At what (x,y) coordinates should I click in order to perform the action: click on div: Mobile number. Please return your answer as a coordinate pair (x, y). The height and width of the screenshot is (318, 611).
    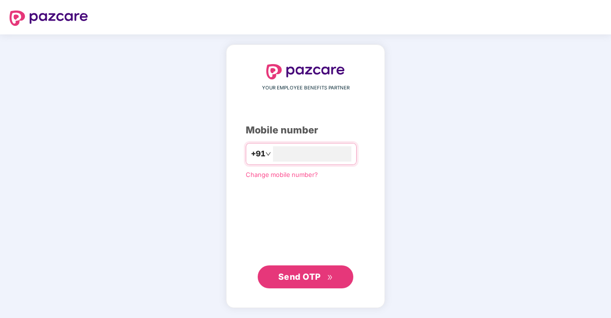
    Looking at the image, I should click on (306, 130).